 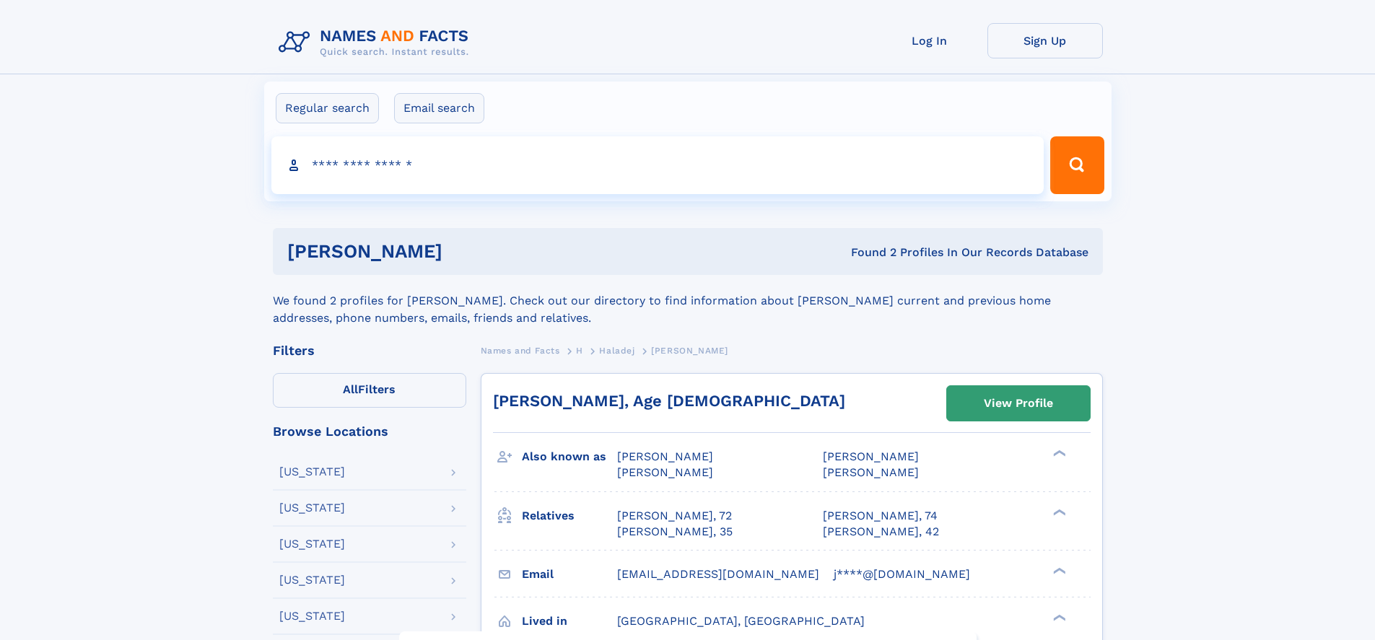 What do you see at coordinates (930, 40) in the screenshot?
I see `a: Log In` at bounding box center [930, 40].